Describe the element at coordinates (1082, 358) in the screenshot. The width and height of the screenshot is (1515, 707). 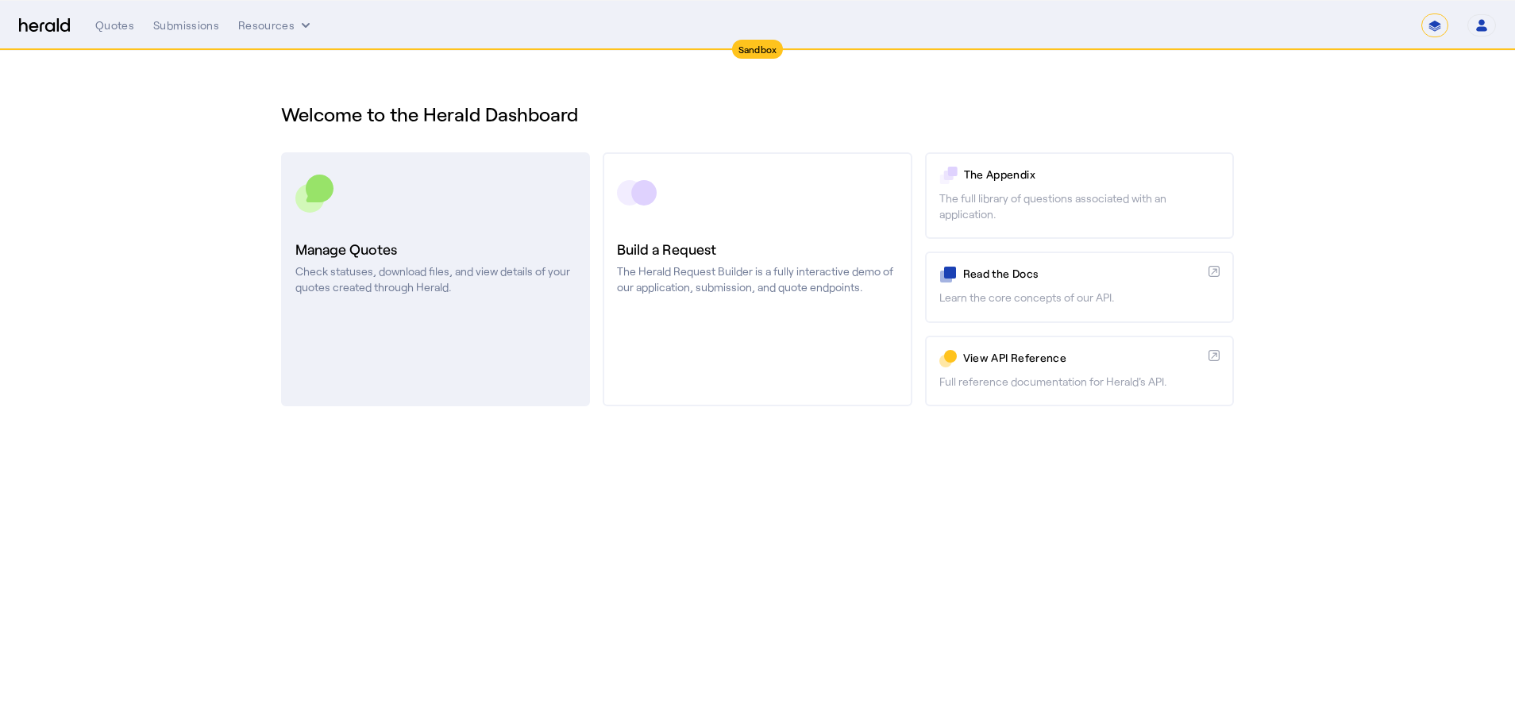
I see `p: View API Reference` at that location.